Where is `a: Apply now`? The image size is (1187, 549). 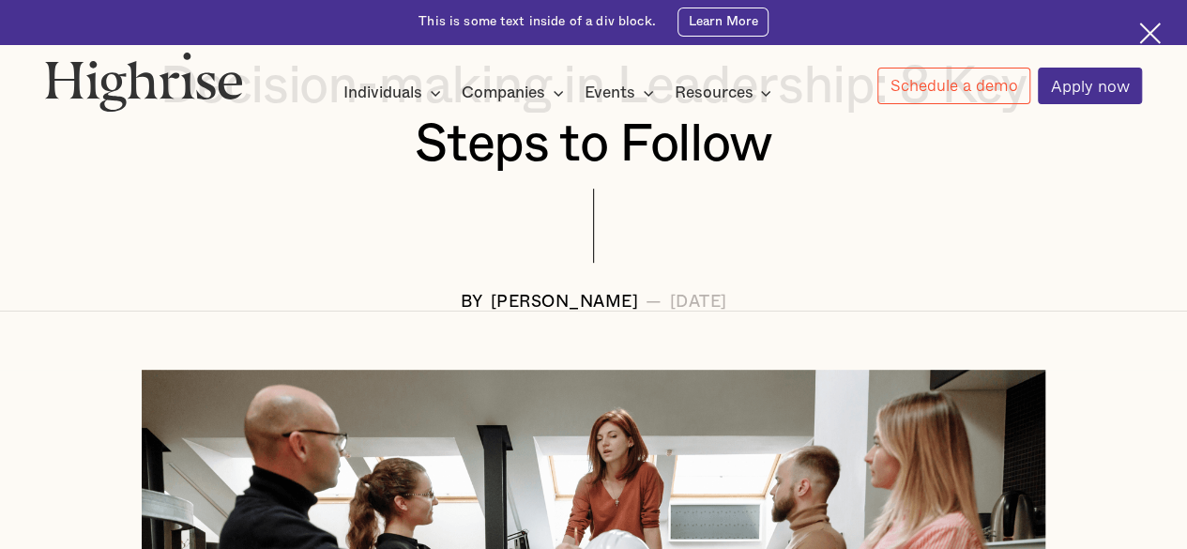
a: Apply now is located at coordinates (1090, 85).